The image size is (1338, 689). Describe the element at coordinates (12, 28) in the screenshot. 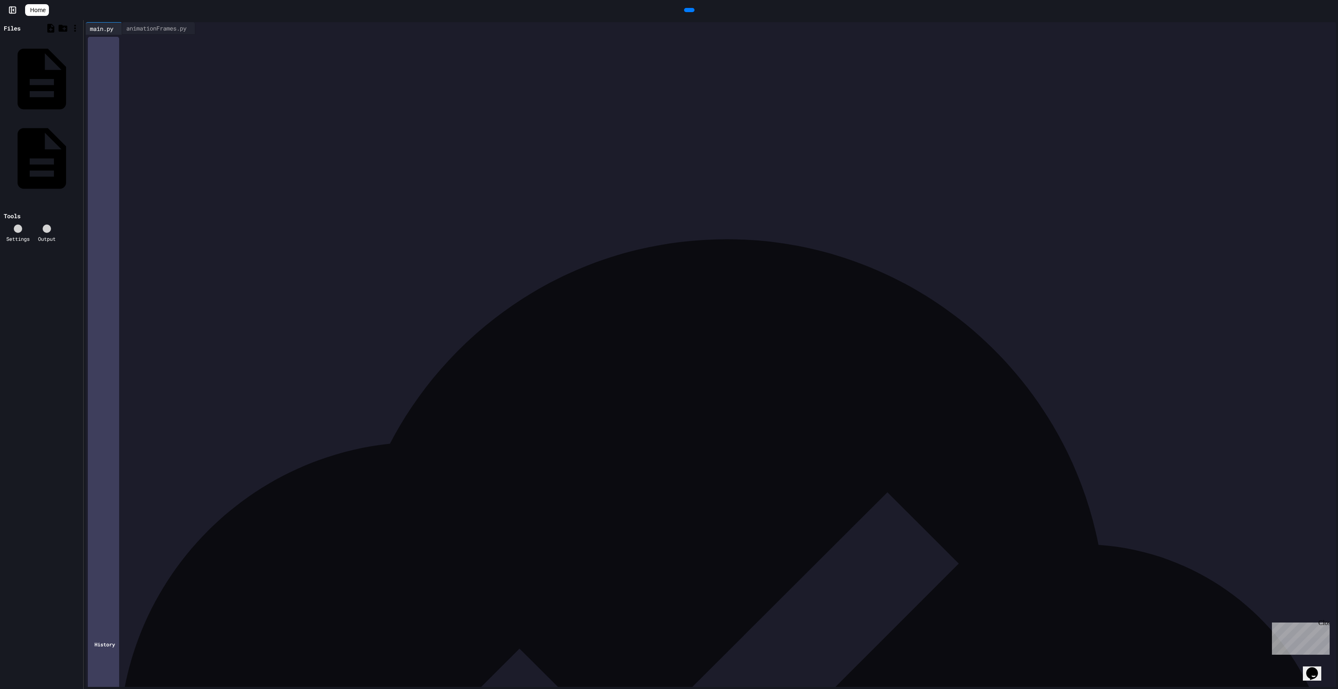

I see `div: Files` at that location.